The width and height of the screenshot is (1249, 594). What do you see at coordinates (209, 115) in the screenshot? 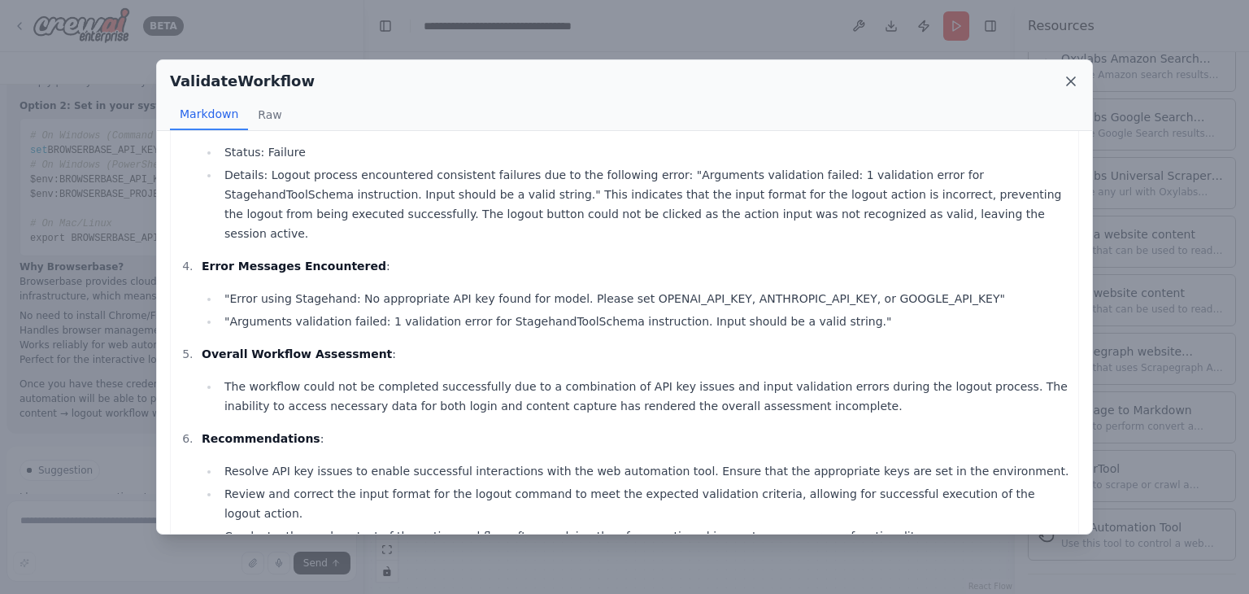
I see `button: Markdown` at bounding box center [209, 115].